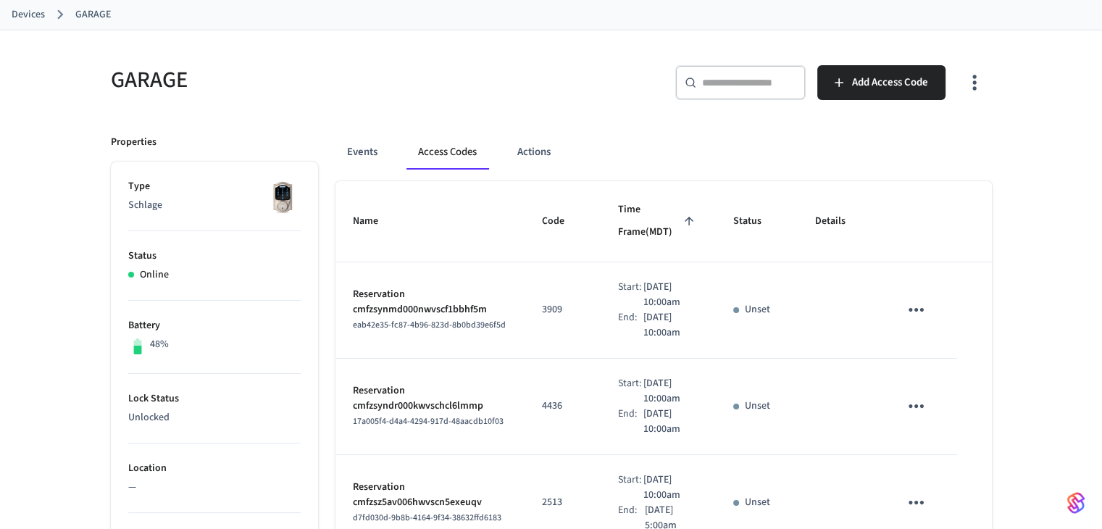 This screenshot has width=1102, height=529. Describe the element at coordinates (375, 221) in the screenshot. I see `span: Name` at that location.